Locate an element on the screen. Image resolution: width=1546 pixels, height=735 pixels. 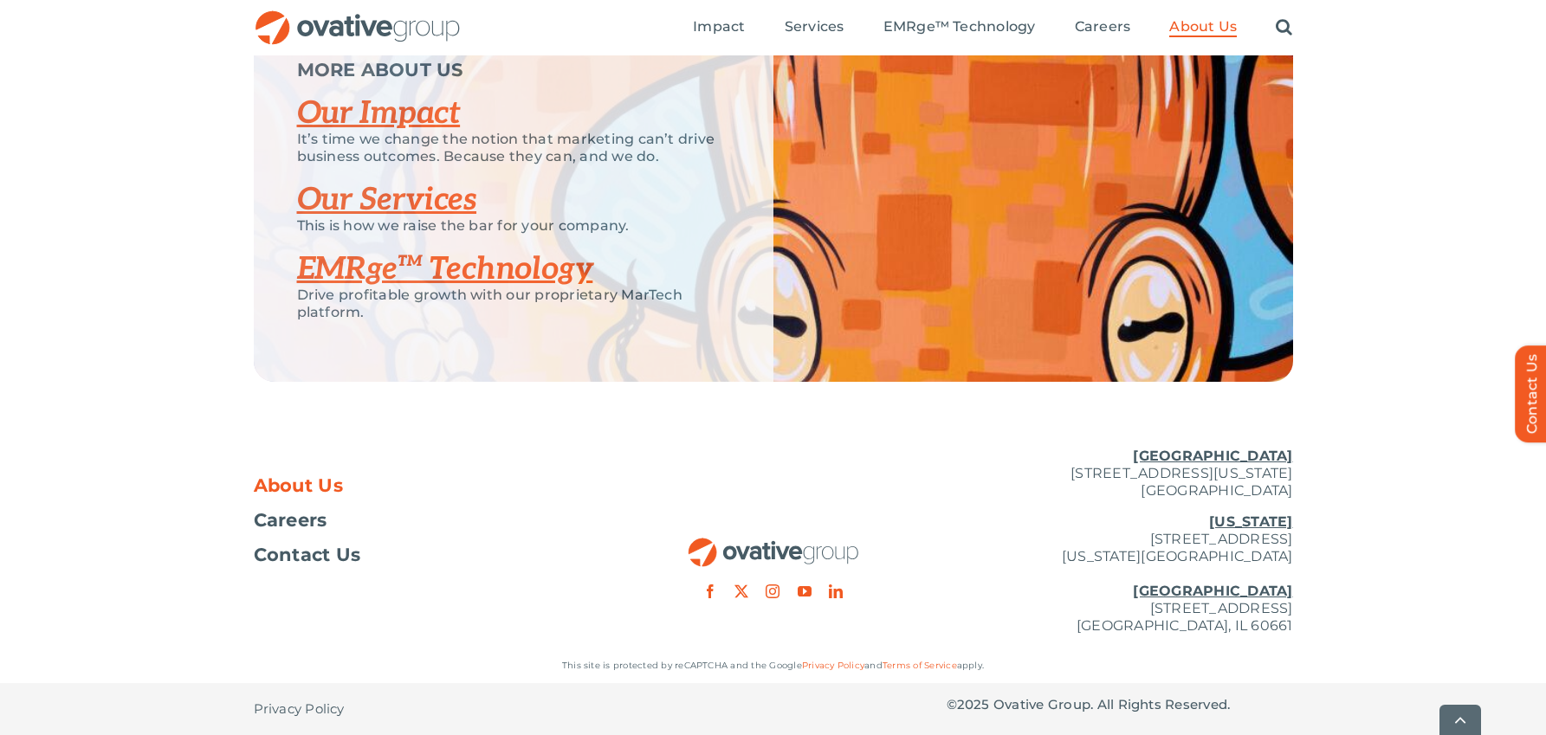
p: This site is protected by reCAPTCHA and the Google and apply. is located at coordinates (773, 666).